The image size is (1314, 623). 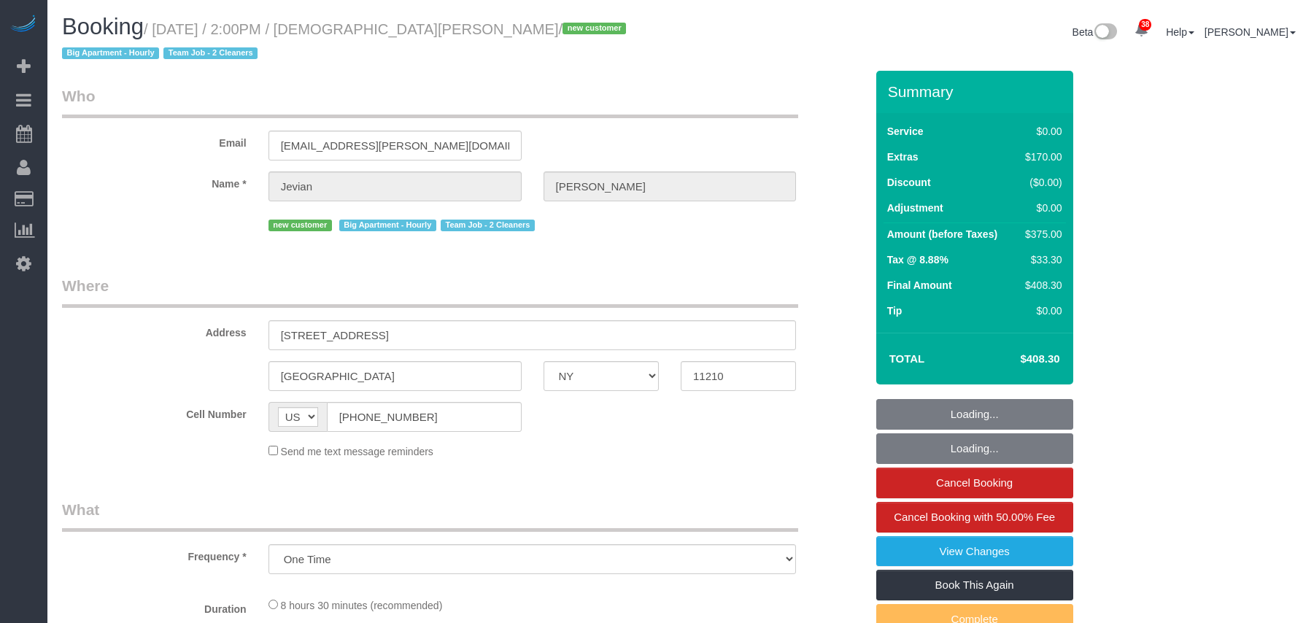 I want to click on legend: Where, so click(x=430, y=291).